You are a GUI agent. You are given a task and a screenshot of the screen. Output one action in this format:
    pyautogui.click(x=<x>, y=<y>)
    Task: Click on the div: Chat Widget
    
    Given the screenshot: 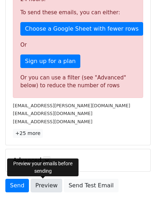 What is the action you would take?
    pyautogui.click(x=138, y=191)
    